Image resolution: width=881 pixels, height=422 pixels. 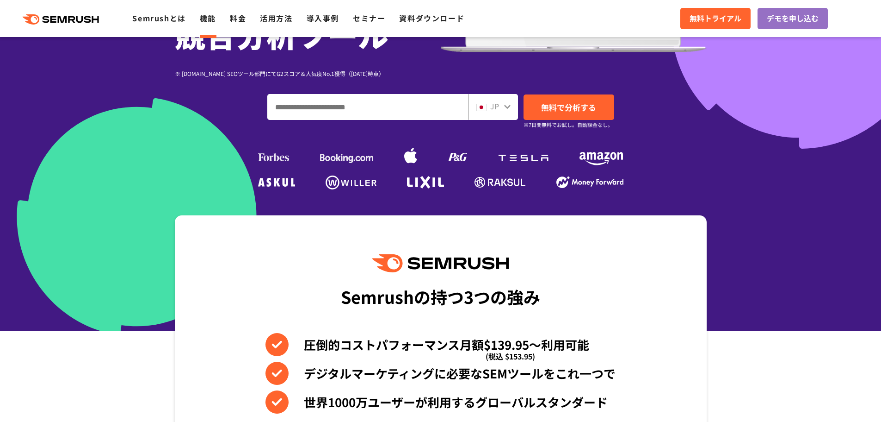 What do you see at coordinates (793, 19) in the screenshot?
I see `a: デモを申し込む` at bounding box center [793, 19].